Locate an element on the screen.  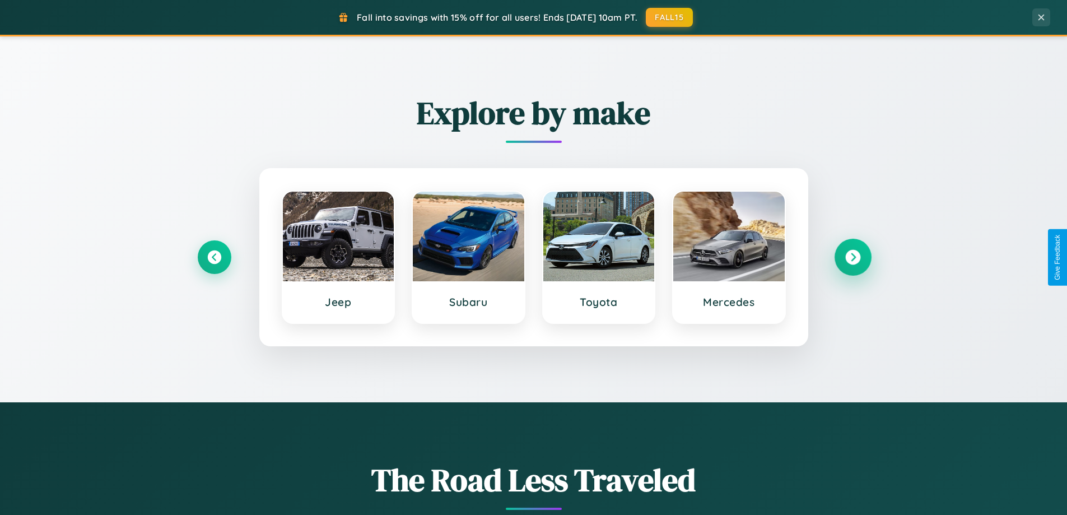
div: Give Feedback is located at coordinates (1057, 257).